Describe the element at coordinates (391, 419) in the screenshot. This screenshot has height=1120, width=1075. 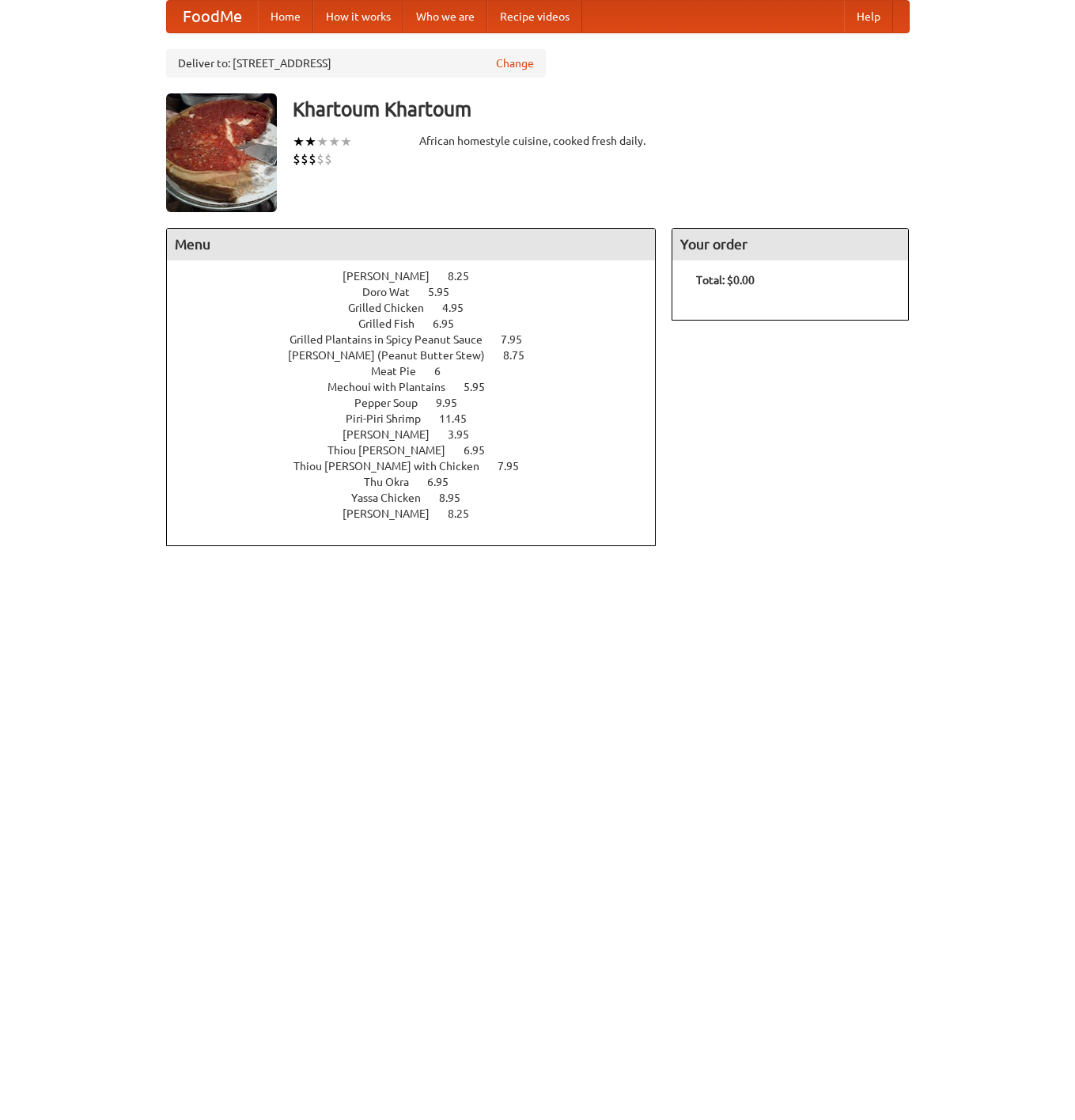
I see `span: Piri-Piri Shrimp` at that location.